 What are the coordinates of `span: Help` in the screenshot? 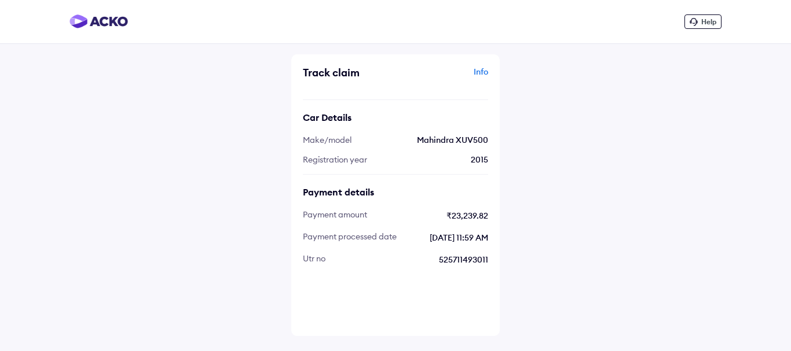 It's located at (709, 21).